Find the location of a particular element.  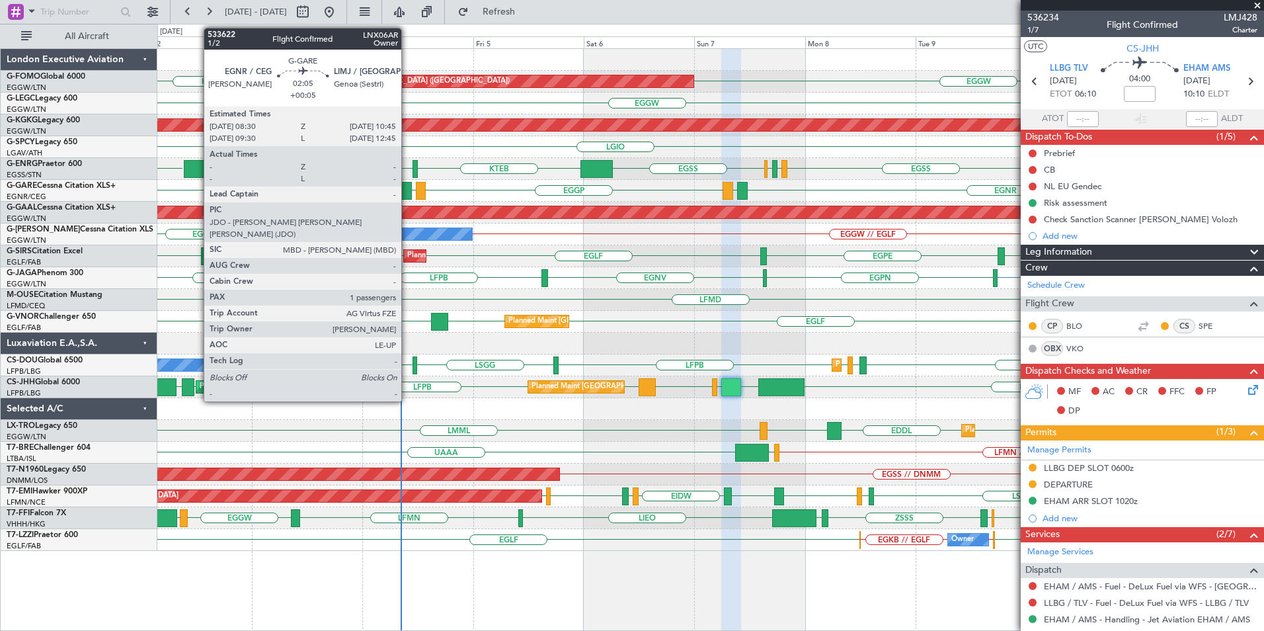

a: LFMN/NCE is located at coordinates (26, 502).